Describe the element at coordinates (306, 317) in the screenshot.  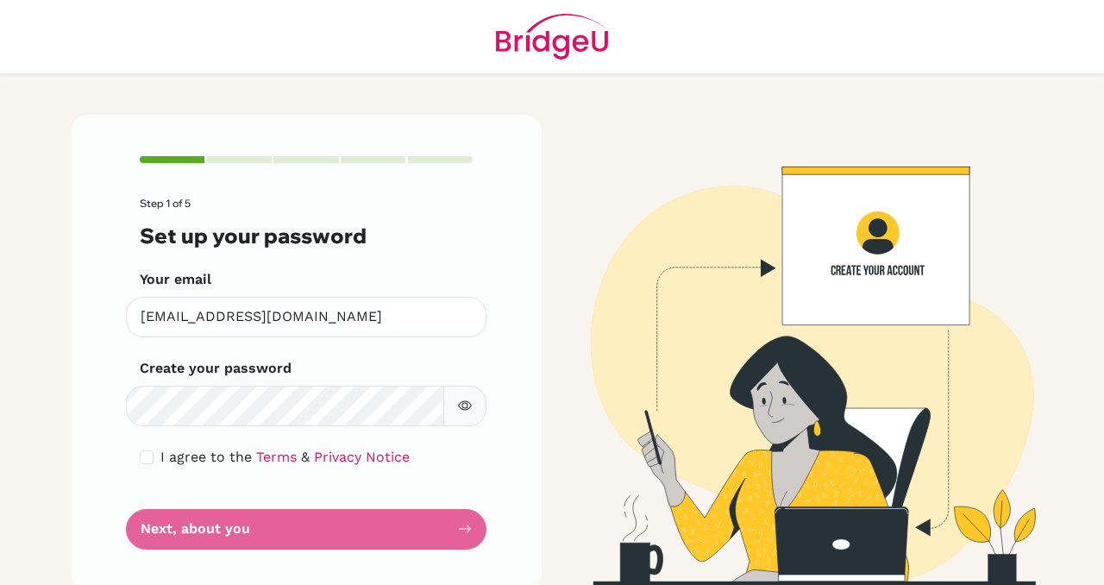
I see `input: Insert your email*` at that location.